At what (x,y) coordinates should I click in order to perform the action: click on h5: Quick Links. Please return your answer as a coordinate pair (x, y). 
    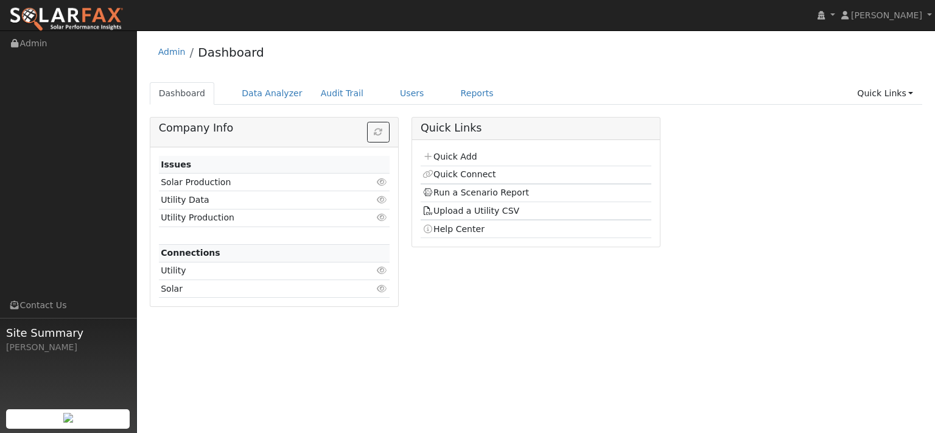
    Looking at the image, I should click on (536, 128).